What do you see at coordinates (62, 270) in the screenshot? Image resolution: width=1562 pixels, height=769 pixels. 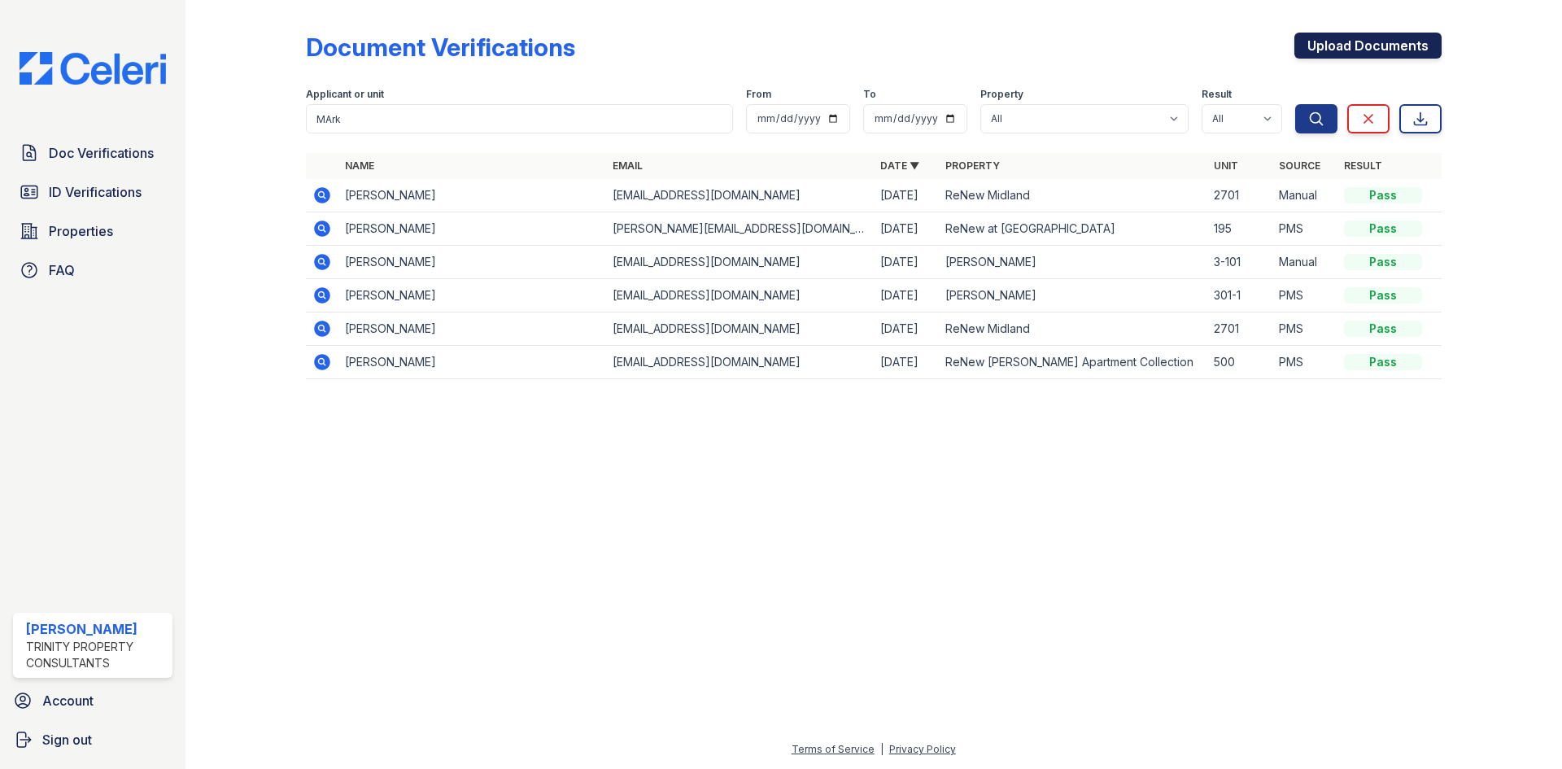 I see `span: FAQ` at bounding box center [62, 270].